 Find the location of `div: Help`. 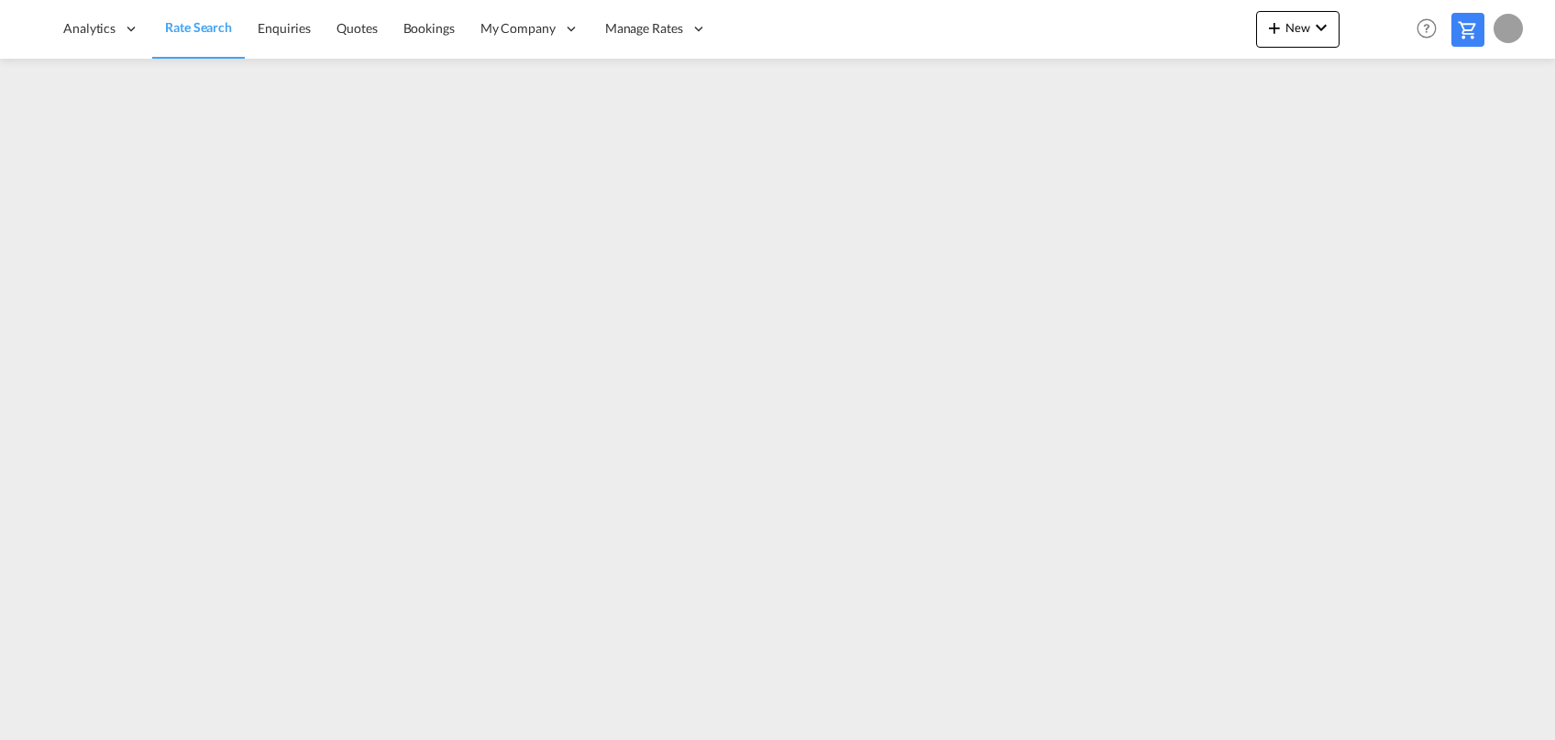

div: Help is located at coordinates (1432, 29).